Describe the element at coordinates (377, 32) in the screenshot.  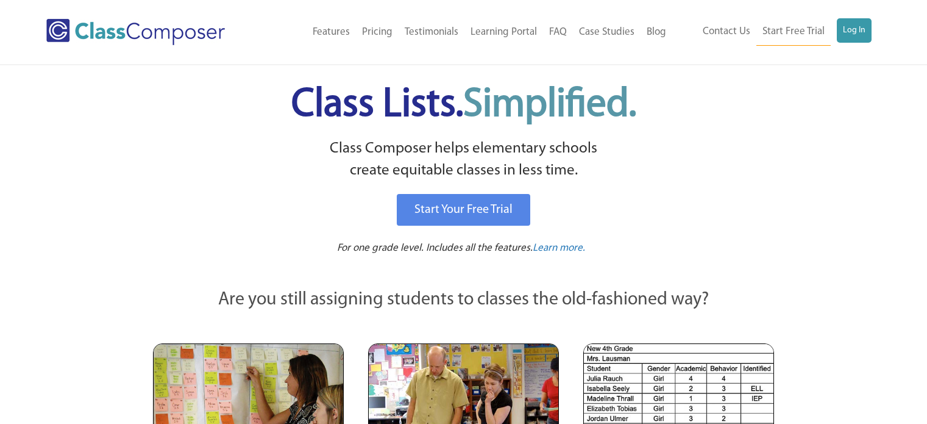
I see `a: Pricing` at that location.